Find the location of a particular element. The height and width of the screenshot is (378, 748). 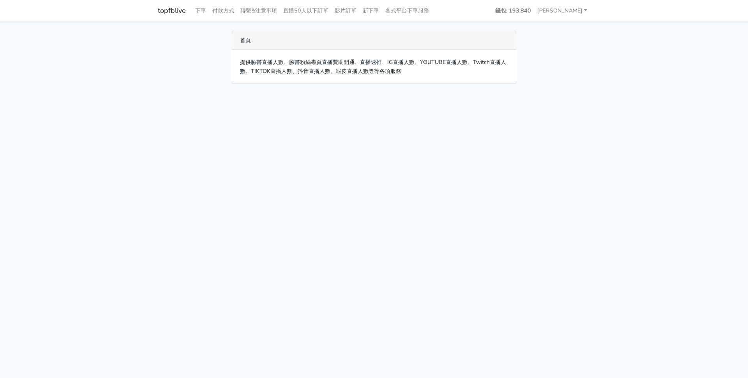

strong: 錢包: 193.840 is located at coordinates (513, 11).